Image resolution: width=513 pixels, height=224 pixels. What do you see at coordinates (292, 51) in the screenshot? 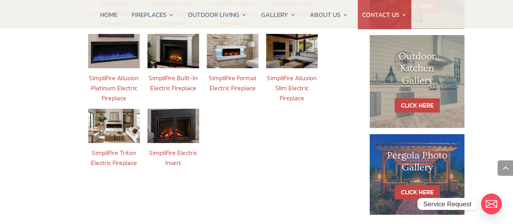
I see `img: SFE_AlluSlim_50_CrystMedia_BlueFlames_Shot5` at bounding box center [292, 51].